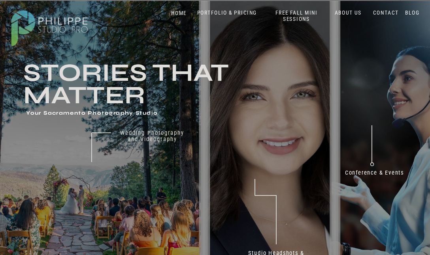  What do you see at coordinates (178, 13) in the screenshot?
I see `nav: HOME` at bounding box center [178, 13].